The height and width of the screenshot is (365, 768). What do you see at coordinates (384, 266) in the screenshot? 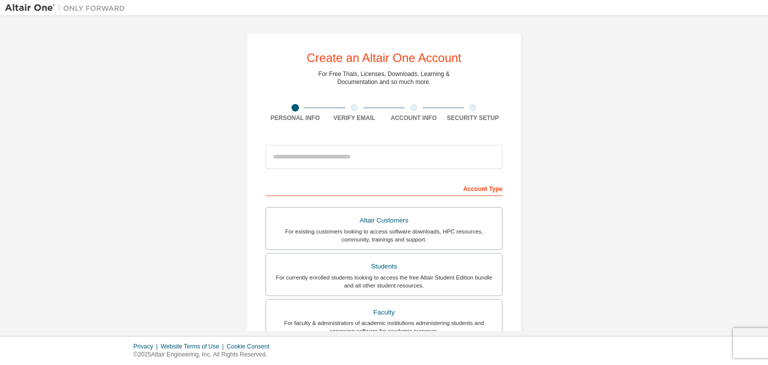
I see `div: Students` at bounding box center [384, 266].